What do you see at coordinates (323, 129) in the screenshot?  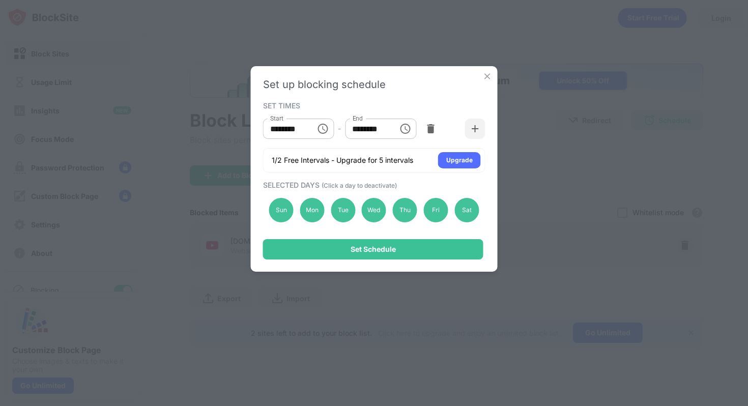 I see `button: Choose time, selected time is 8:00 AM` at bounding box center [323, 129].